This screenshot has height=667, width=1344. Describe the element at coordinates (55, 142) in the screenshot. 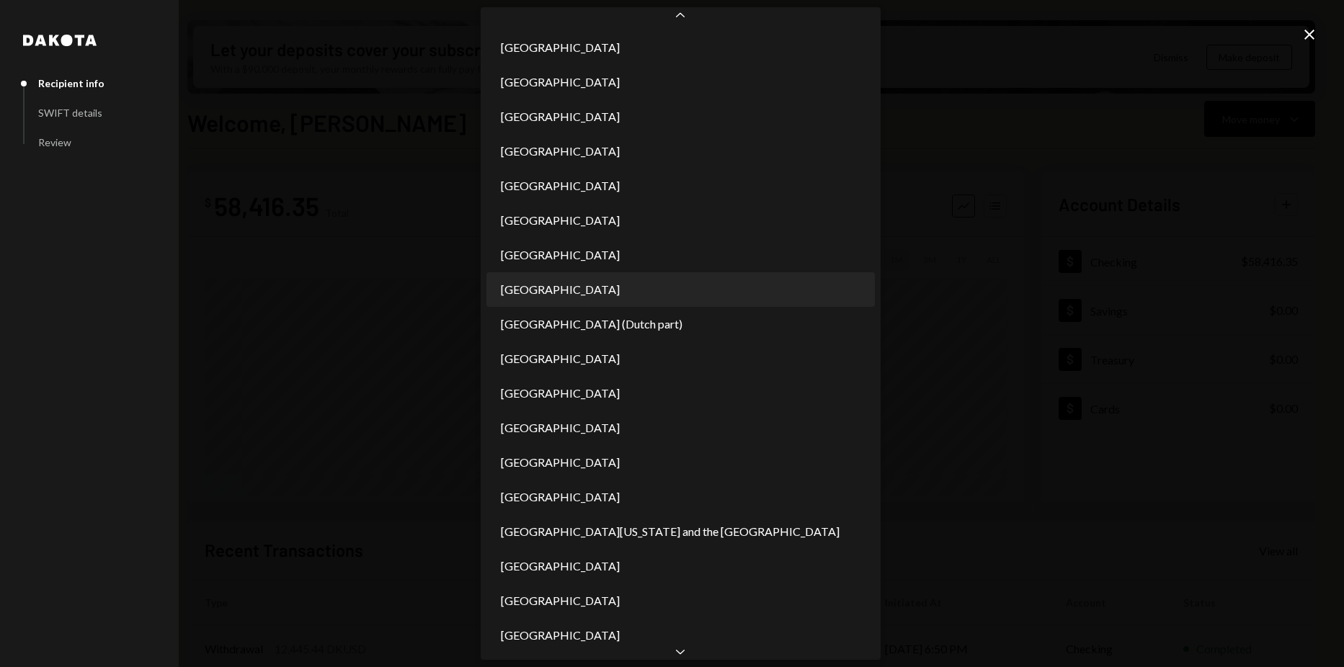

I see `div: Review` at that location.